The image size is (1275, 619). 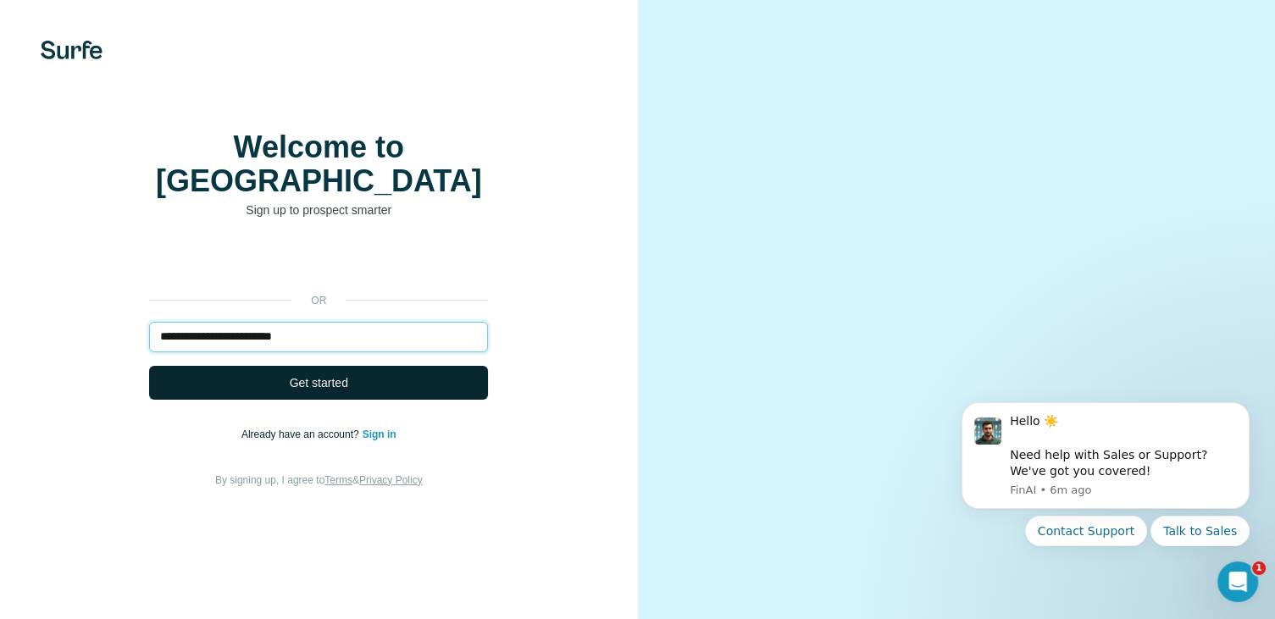 What do you see at coordinates (390, 480) in the screenshot?
I see `a: Privacy Policy` at bounding box center [390, 480].